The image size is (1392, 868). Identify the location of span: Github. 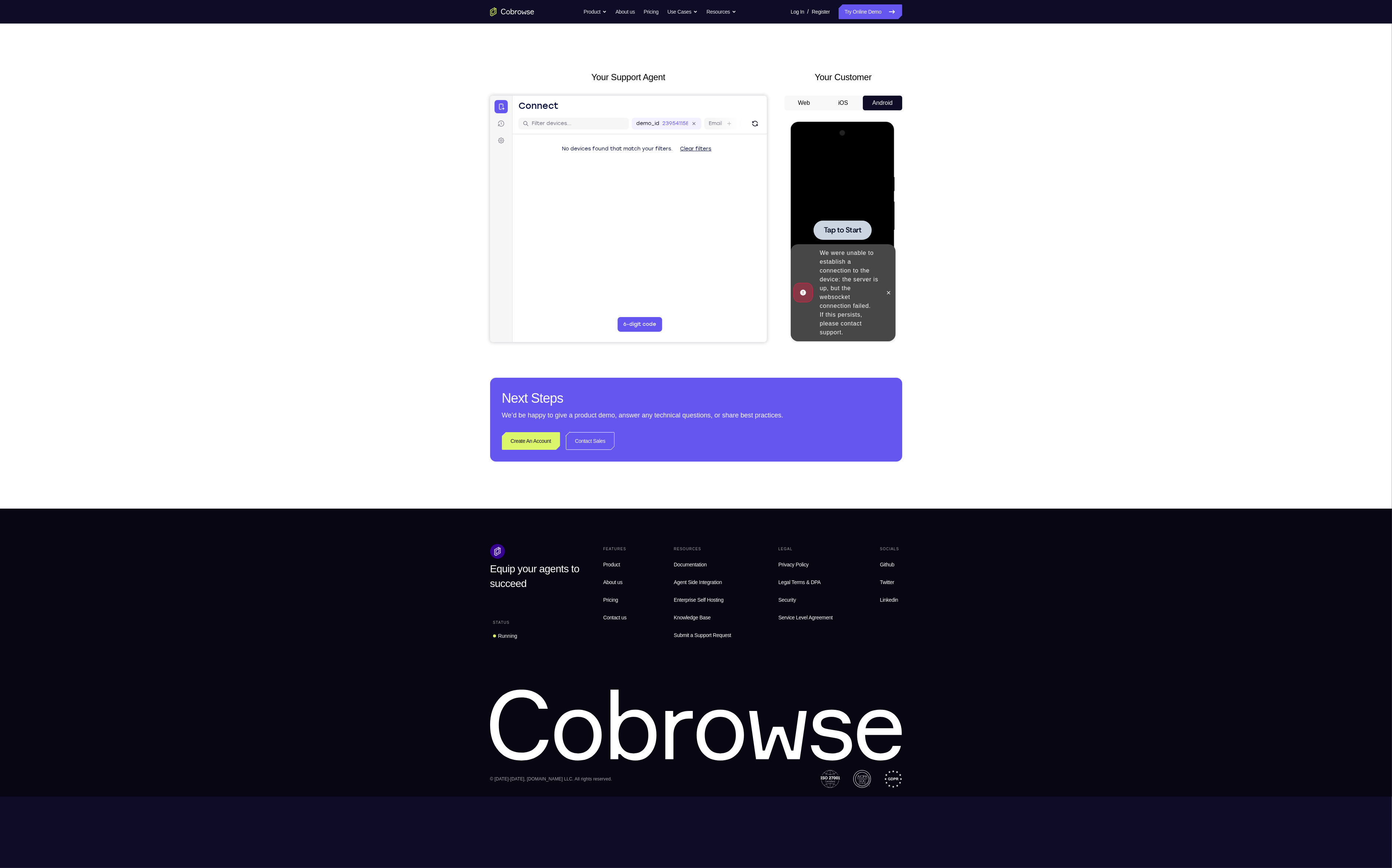
(887, 565).